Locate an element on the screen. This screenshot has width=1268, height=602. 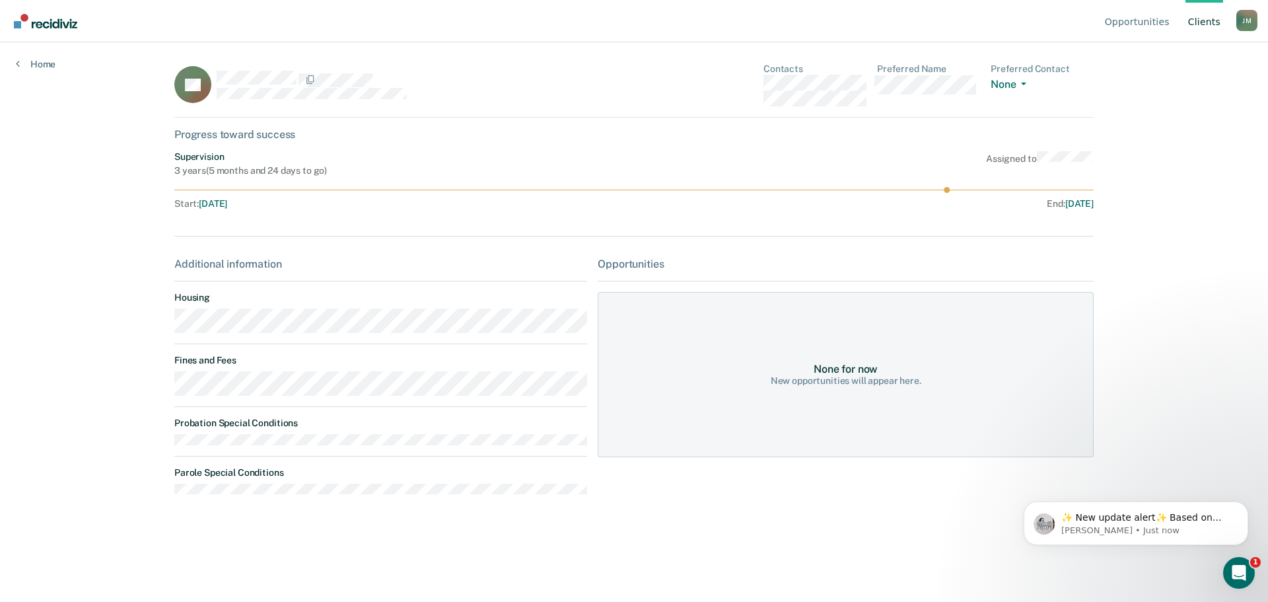
button: None is located at coordinates (1011, 85).